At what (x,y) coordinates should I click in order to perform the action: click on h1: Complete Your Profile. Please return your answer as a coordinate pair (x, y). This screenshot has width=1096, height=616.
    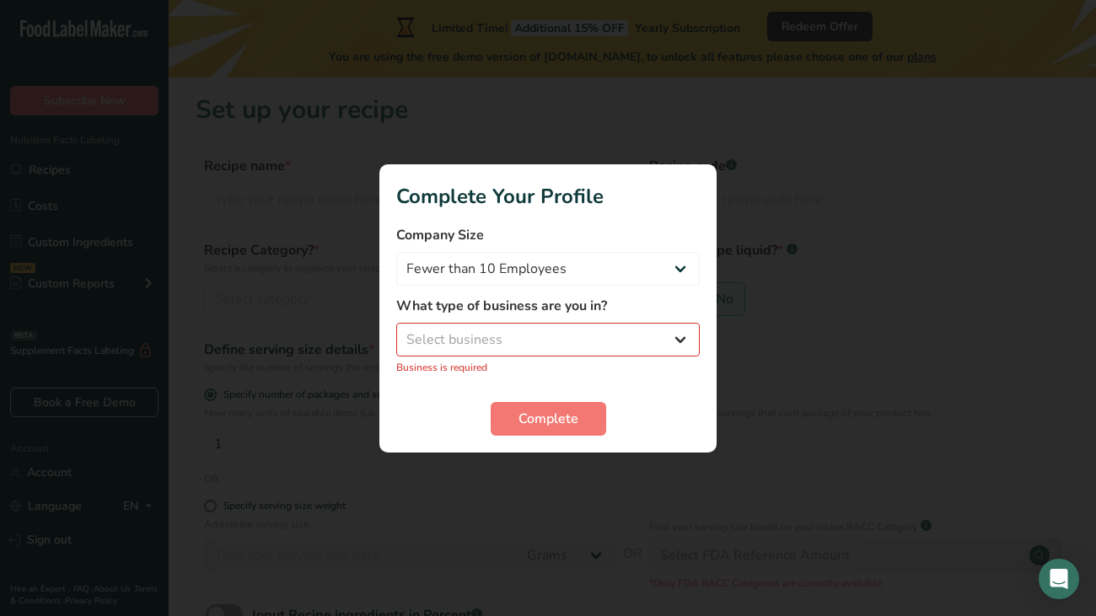
    Looking at the image, I should click on (548, 196).